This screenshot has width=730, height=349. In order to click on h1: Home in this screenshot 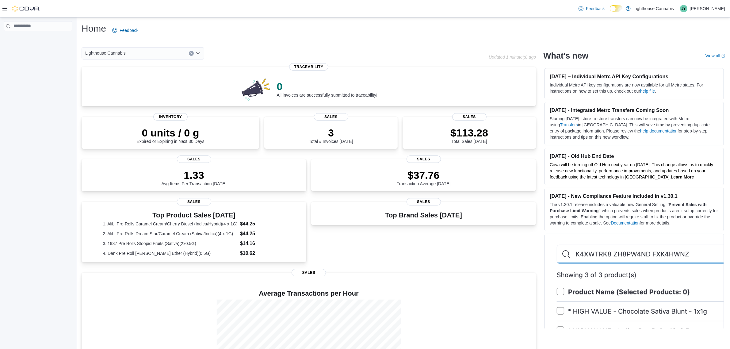, I will do `click(94, 29)`.